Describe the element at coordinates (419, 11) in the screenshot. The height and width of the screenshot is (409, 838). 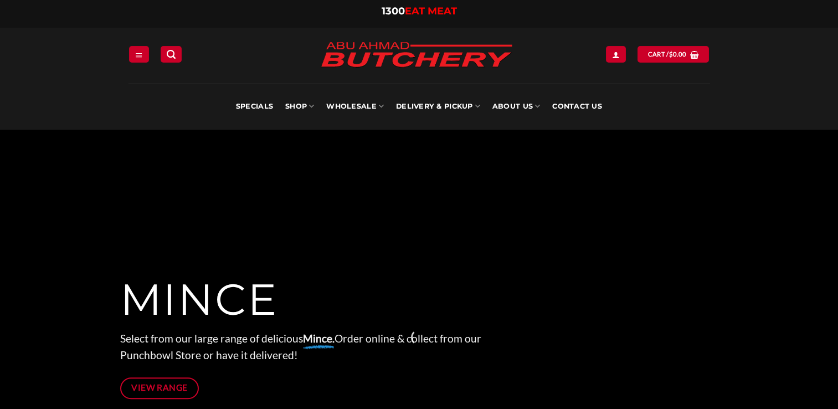
I see `a: 1300EAT MEAT` at that location.